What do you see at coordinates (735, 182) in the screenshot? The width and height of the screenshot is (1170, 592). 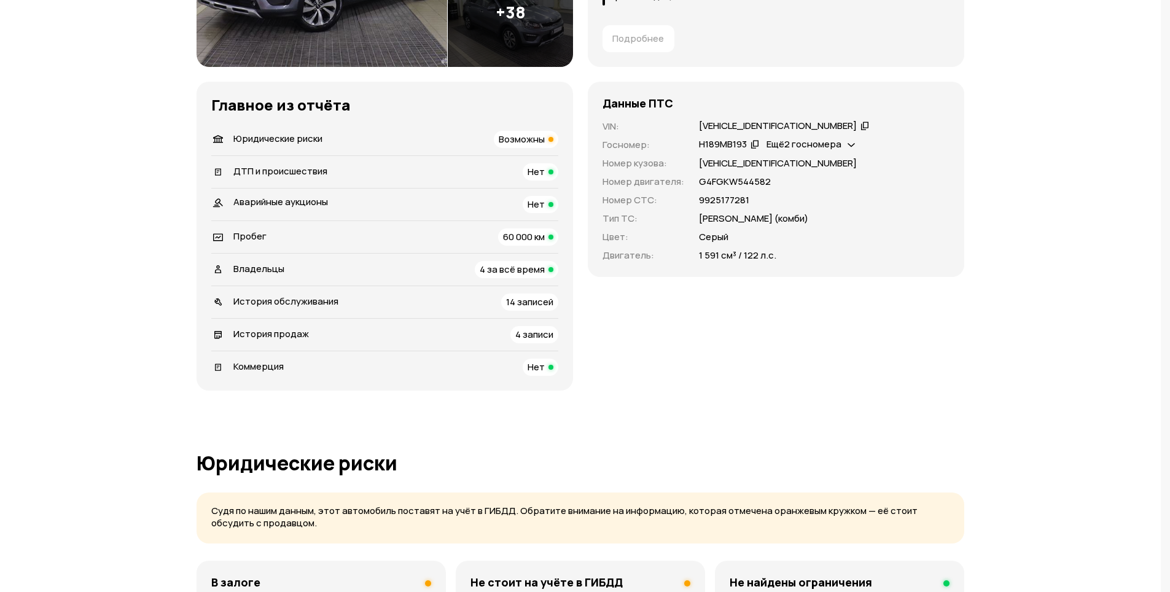 I see `p: G4FGKW544582` at bounding box center [735, 182].